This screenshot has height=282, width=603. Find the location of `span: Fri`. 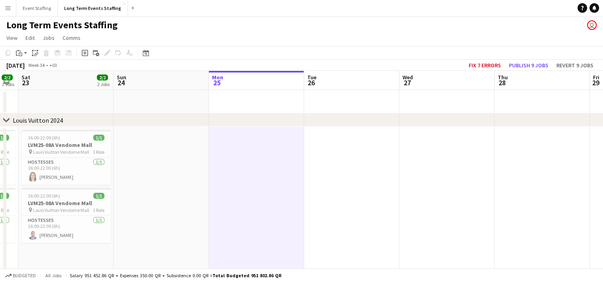

span: Fri is located at coordinates (596, 77).